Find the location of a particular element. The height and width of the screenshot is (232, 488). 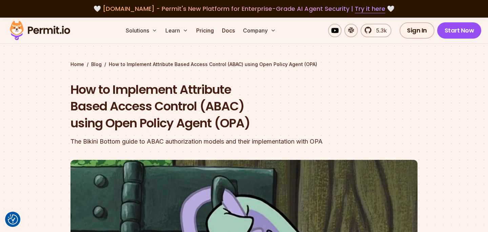

a: Docs is located at coordinates (228, 30).